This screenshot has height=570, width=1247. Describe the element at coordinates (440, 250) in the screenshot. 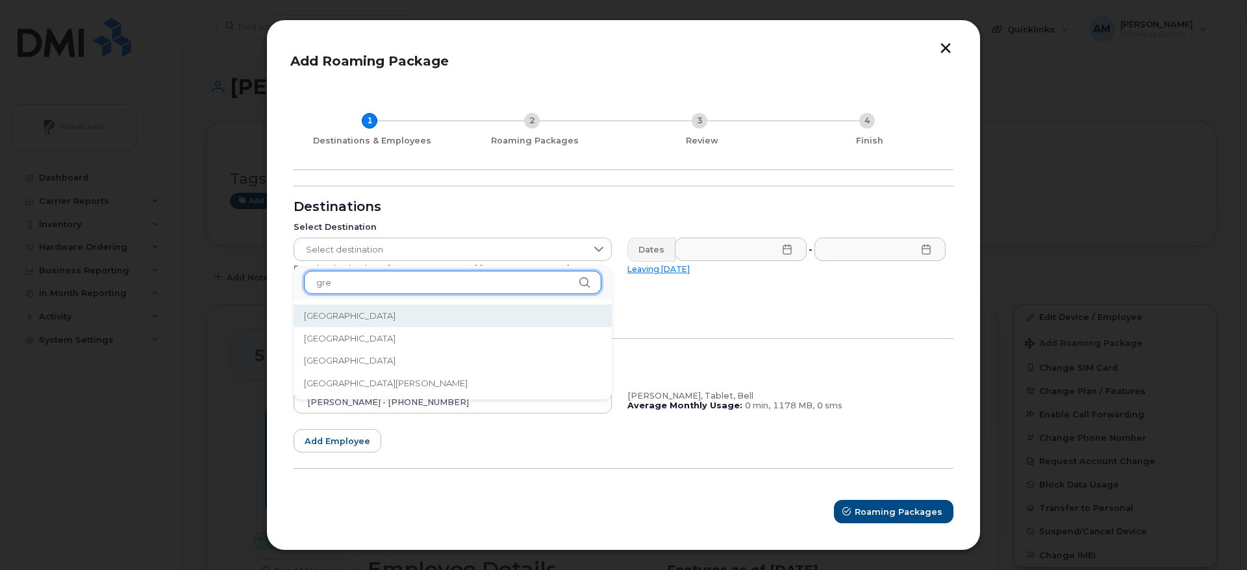

I see `span: Select destination` at that location.